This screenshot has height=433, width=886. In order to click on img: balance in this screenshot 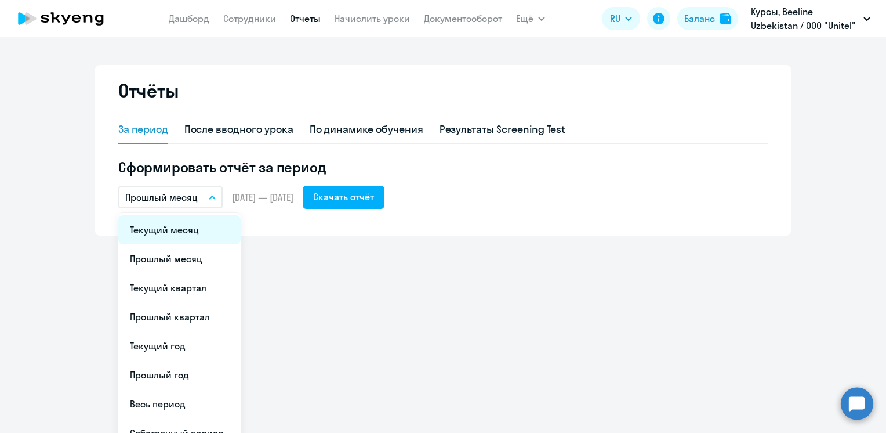, I will do `click(726, 19)`.